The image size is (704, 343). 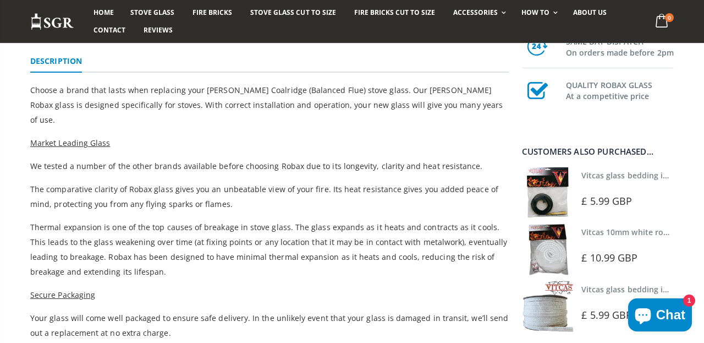 I want to click on a: Home, so click(x=103, y=13).